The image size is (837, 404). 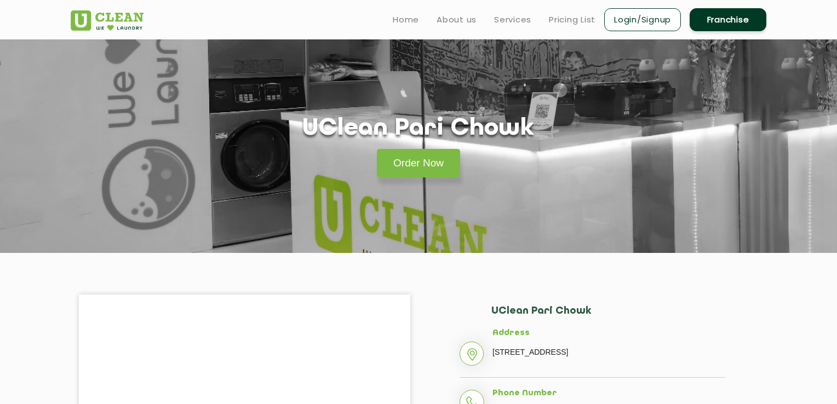 What do you see at coordinates (609, 394) in the screenshot?
I see `h5: Phone Number` at bounding box center [609, 394].